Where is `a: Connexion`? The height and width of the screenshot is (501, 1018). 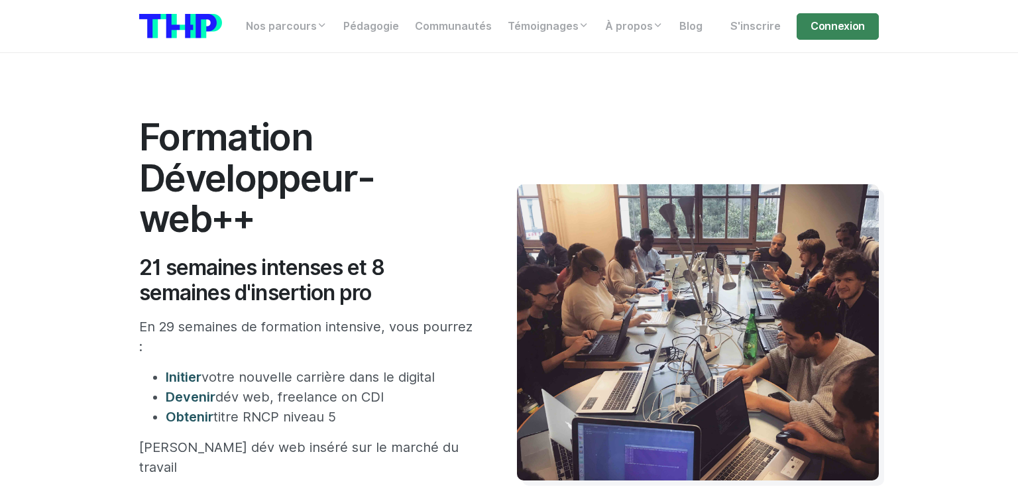 a: Connexion is located at coordinates (837, 26).